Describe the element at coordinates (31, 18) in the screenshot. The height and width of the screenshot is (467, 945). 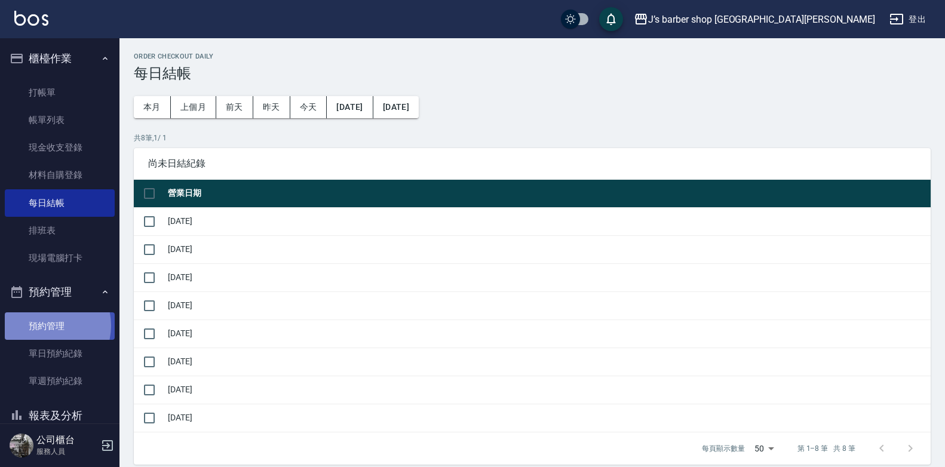
I see `img: Logo` at that location.